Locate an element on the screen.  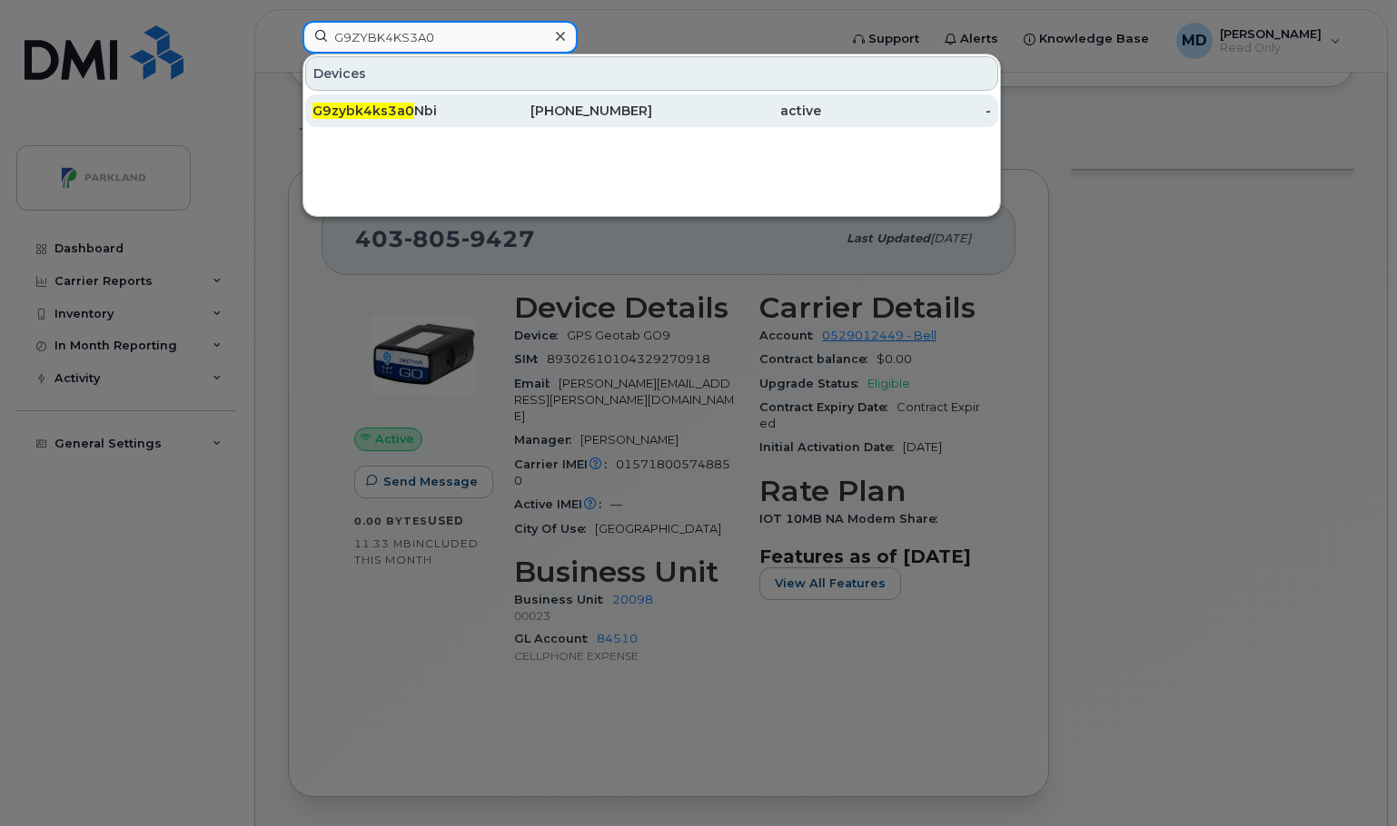
input: Find something... is located at coordinates (440, 37).